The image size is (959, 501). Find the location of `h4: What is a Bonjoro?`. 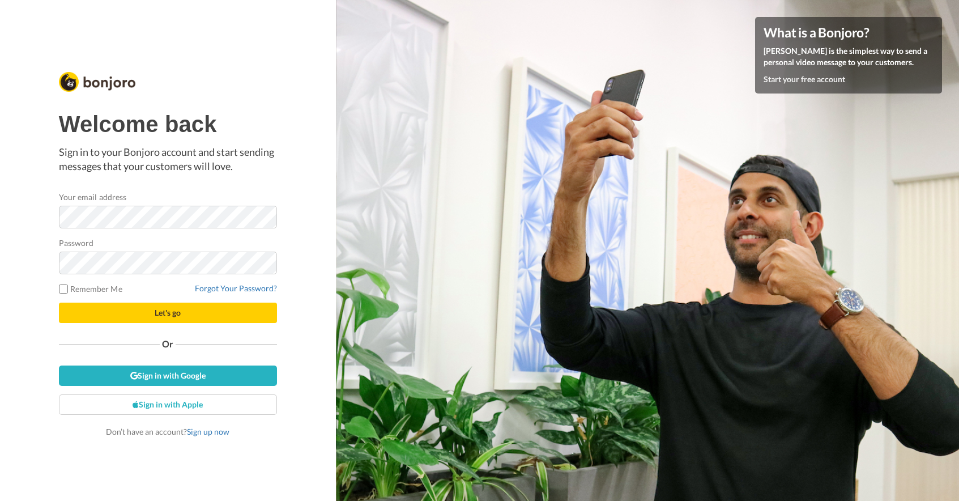

h4: What is a Bonjoro? is located at coordinates (849, 32).